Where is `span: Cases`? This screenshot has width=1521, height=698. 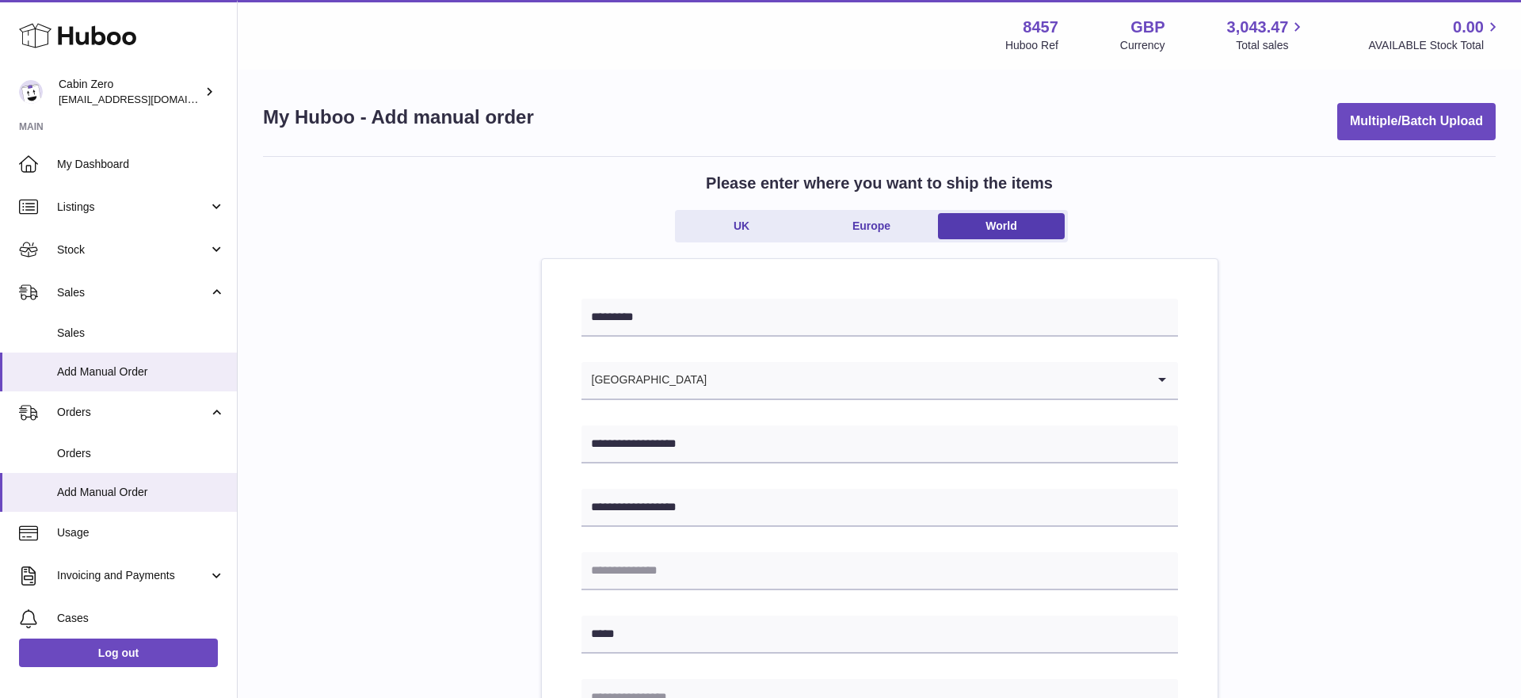 span: Cases is located at coordinates (141, 618).